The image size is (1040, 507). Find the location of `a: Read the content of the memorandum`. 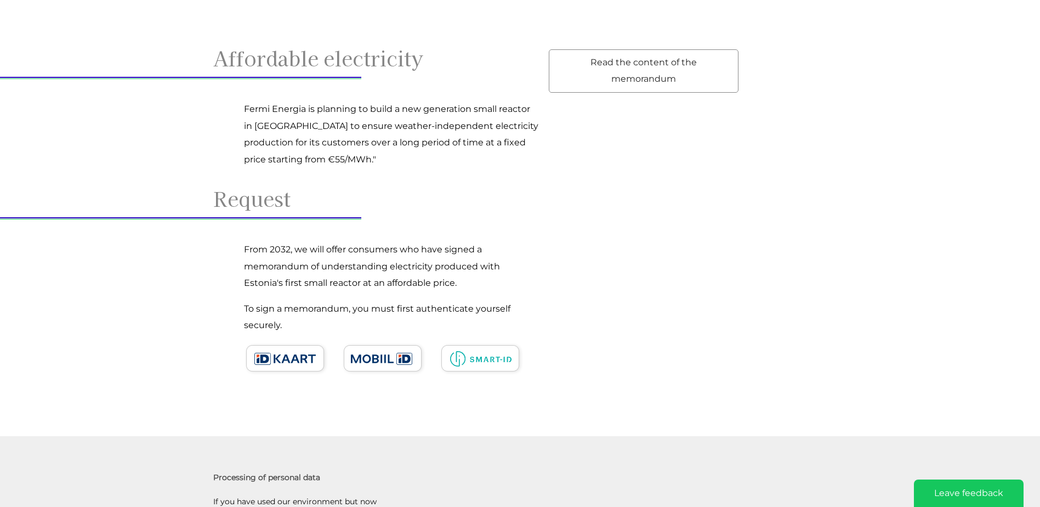

a: Read the content of the memorandum is located at coordinates (644, 71).